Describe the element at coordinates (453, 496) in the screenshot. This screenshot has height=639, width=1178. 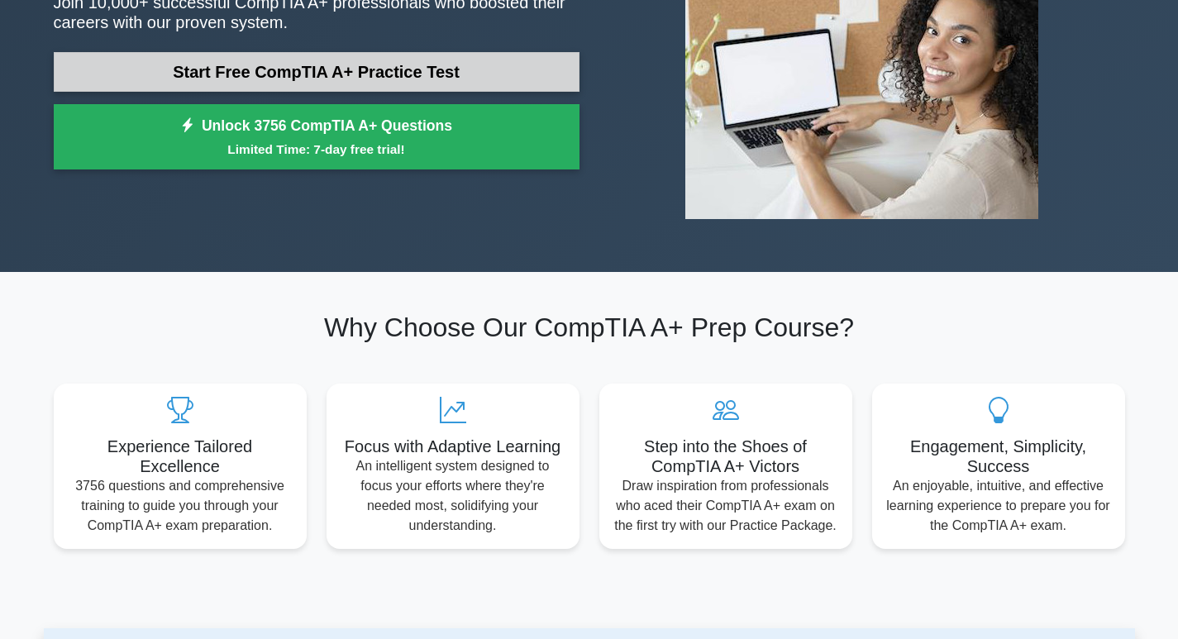
I see `p: An intelligent system designed to focus your efforts where they're needed most, solidifying your ...` at that location.